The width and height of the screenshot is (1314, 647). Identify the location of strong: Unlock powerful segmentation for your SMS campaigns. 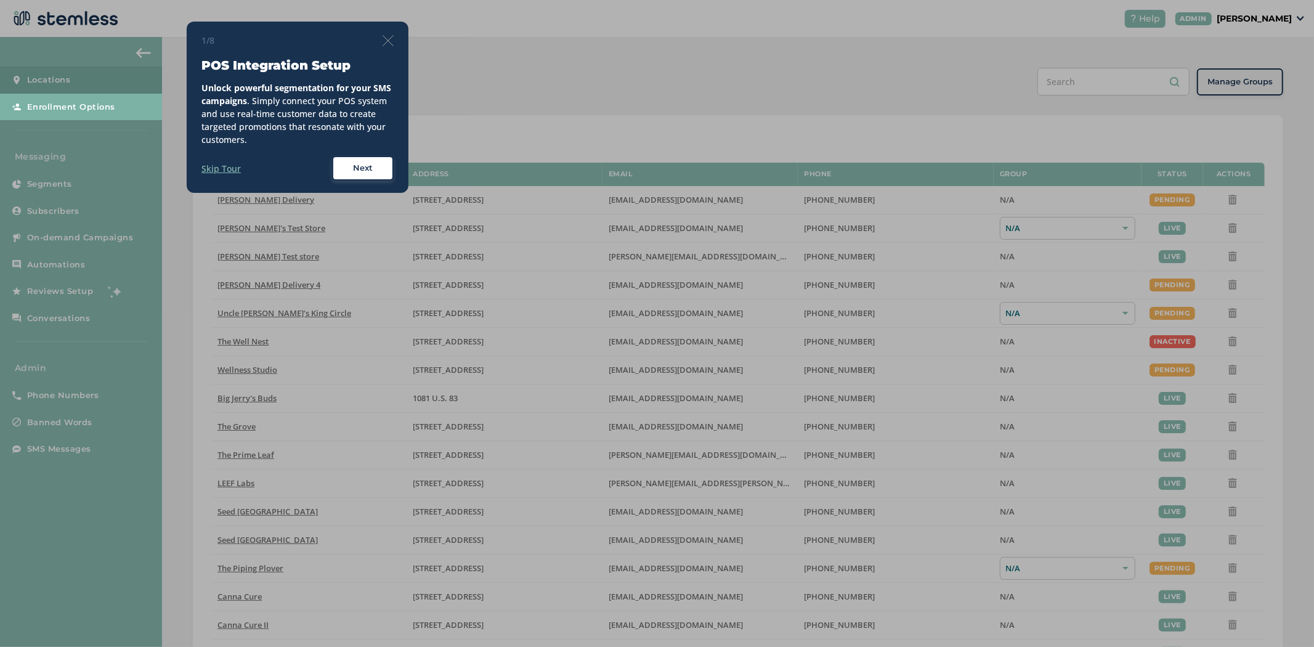
(296, 94).